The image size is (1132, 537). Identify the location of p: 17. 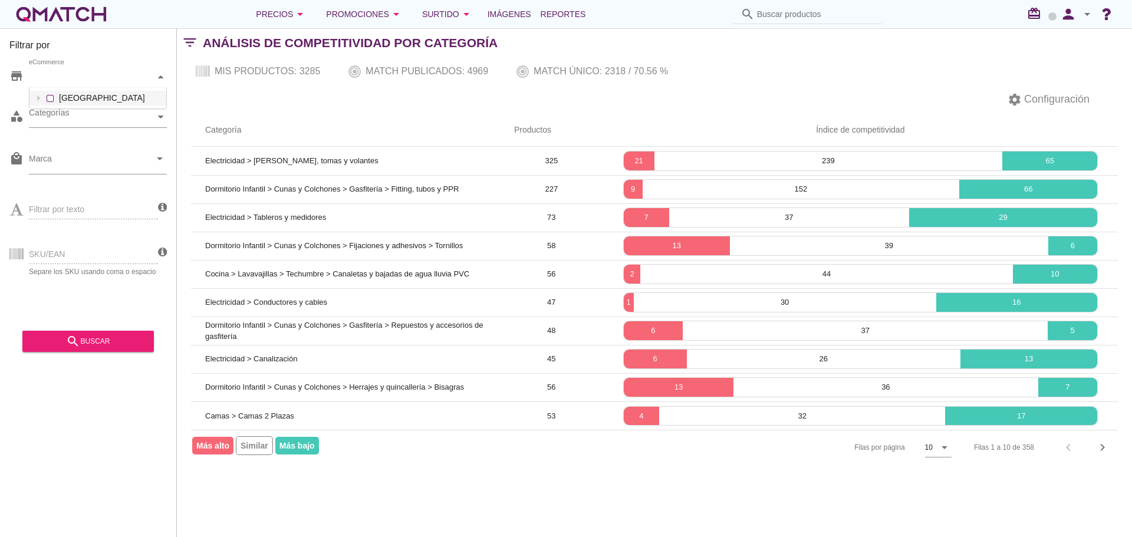
(1021, 416).